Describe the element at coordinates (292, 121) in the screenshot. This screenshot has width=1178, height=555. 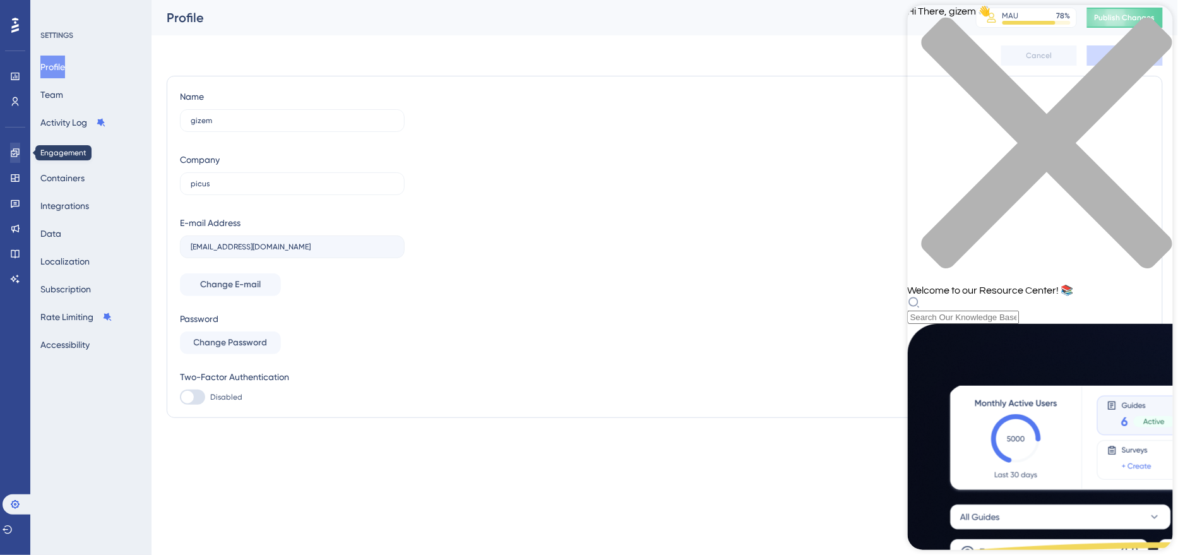
I see `input: Name Surname` at that location.